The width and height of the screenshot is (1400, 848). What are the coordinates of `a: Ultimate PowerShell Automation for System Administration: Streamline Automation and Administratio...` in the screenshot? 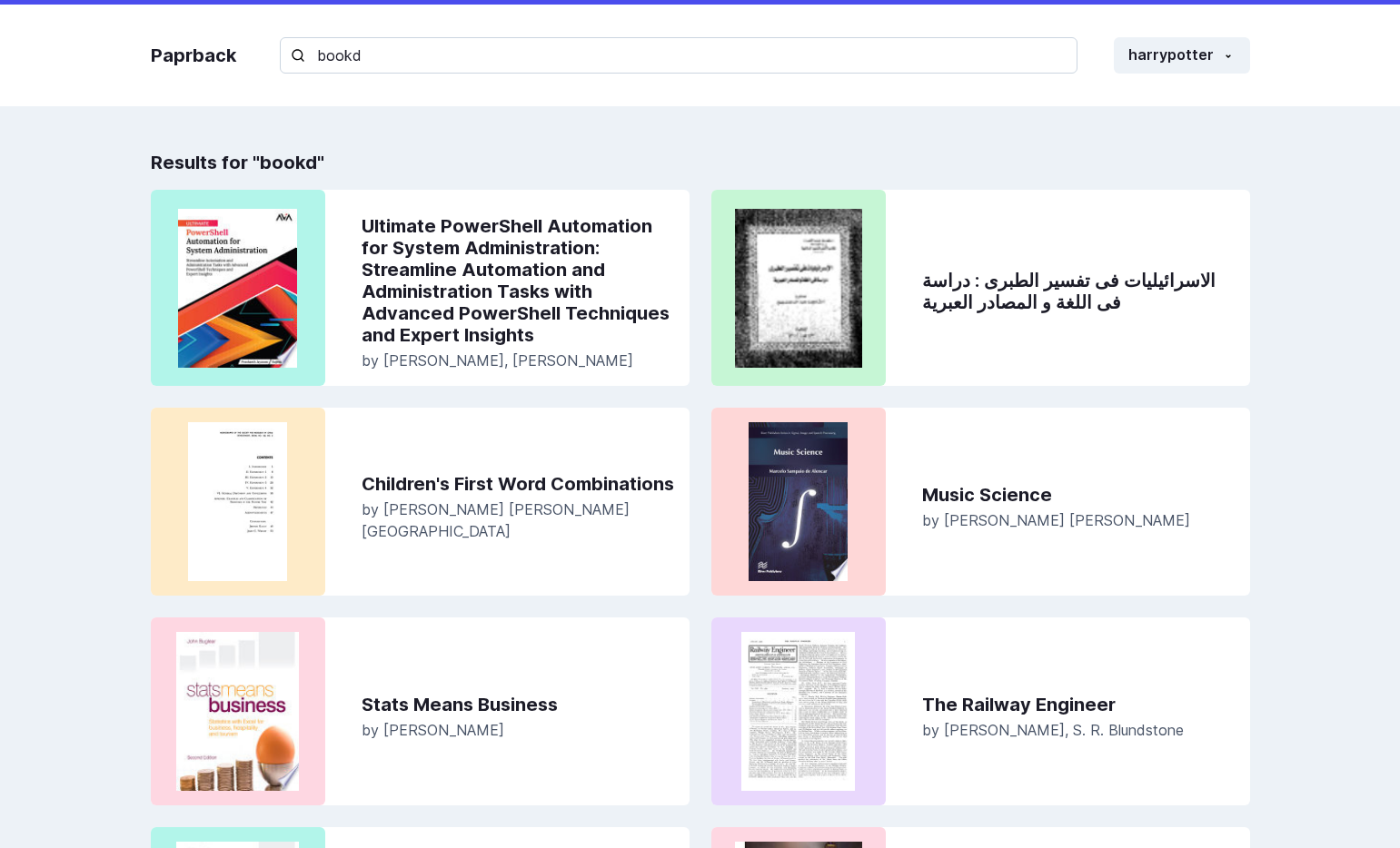 It's located at (518, 281).